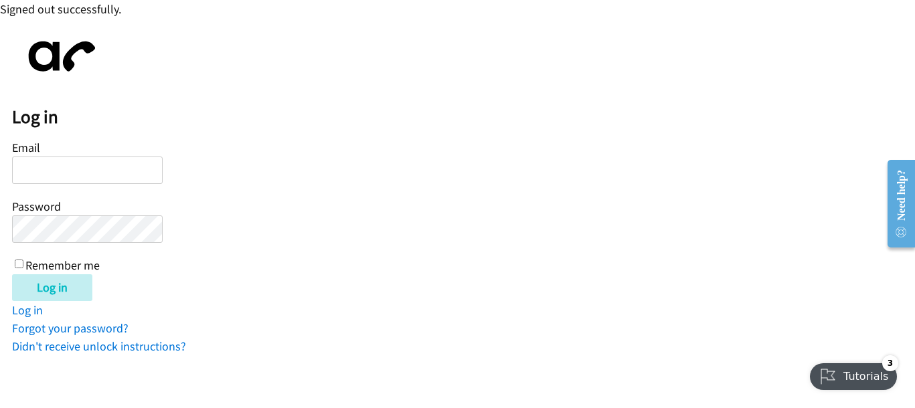 This screenshot has width=915, height=408. What do you see at coordinates (26, 147) in the screenshot?
I see `label: Email` at bounding box center [26, 147].